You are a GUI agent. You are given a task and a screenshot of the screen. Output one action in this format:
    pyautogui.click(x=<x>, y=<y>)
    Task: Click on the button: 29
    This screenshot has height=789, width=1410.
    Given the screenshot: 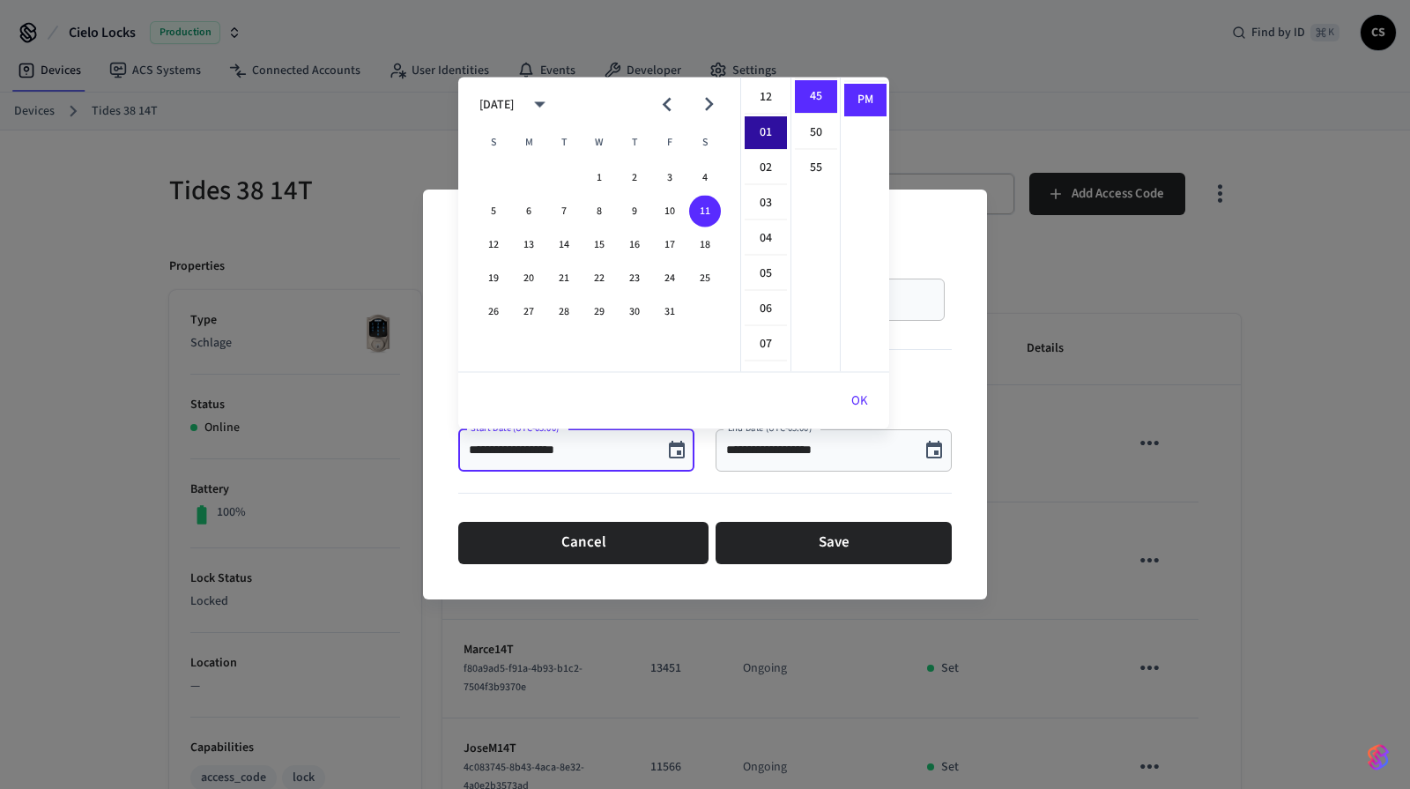 What is the action you would take?
    pyautogui.click(x=599, y=312)
    